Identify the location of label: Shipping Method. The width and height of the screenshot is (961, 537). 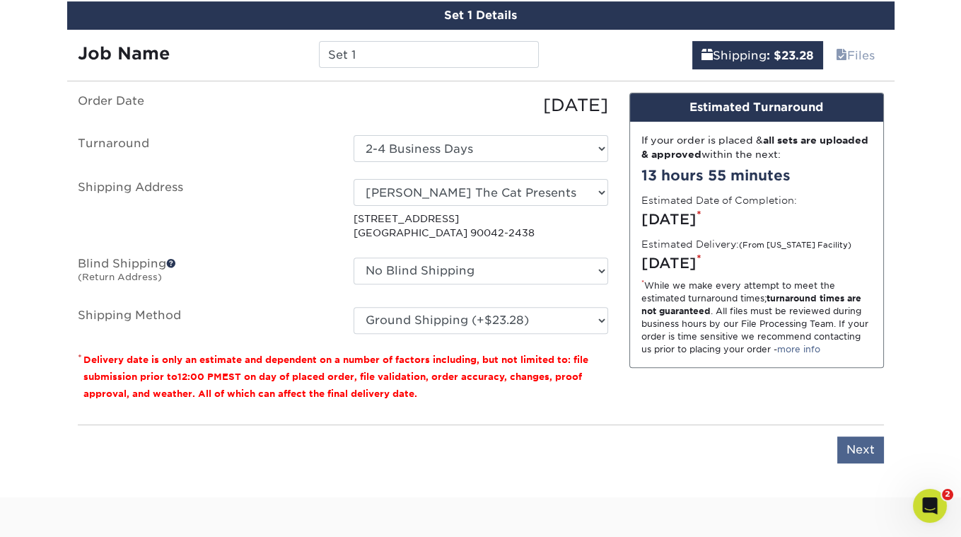
(205, 320).